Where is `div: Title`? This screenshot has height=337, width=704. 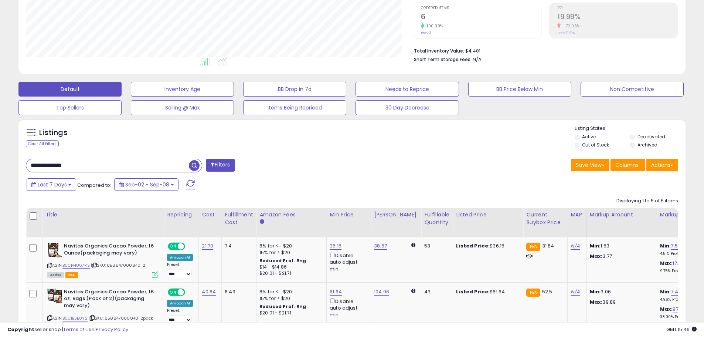 div: Title is located at coordinates (103, 214).